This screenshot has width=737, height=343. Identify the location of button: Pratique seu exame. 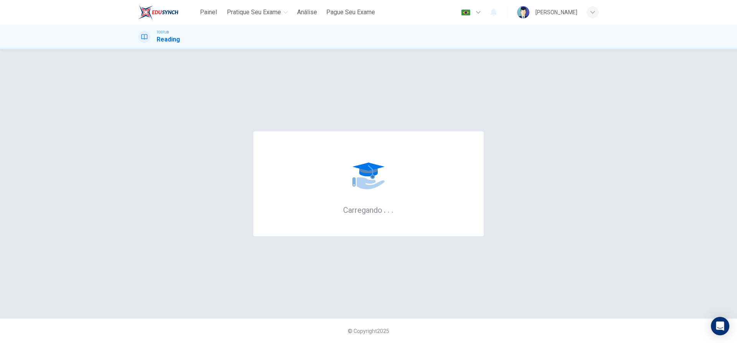
(257, 12).